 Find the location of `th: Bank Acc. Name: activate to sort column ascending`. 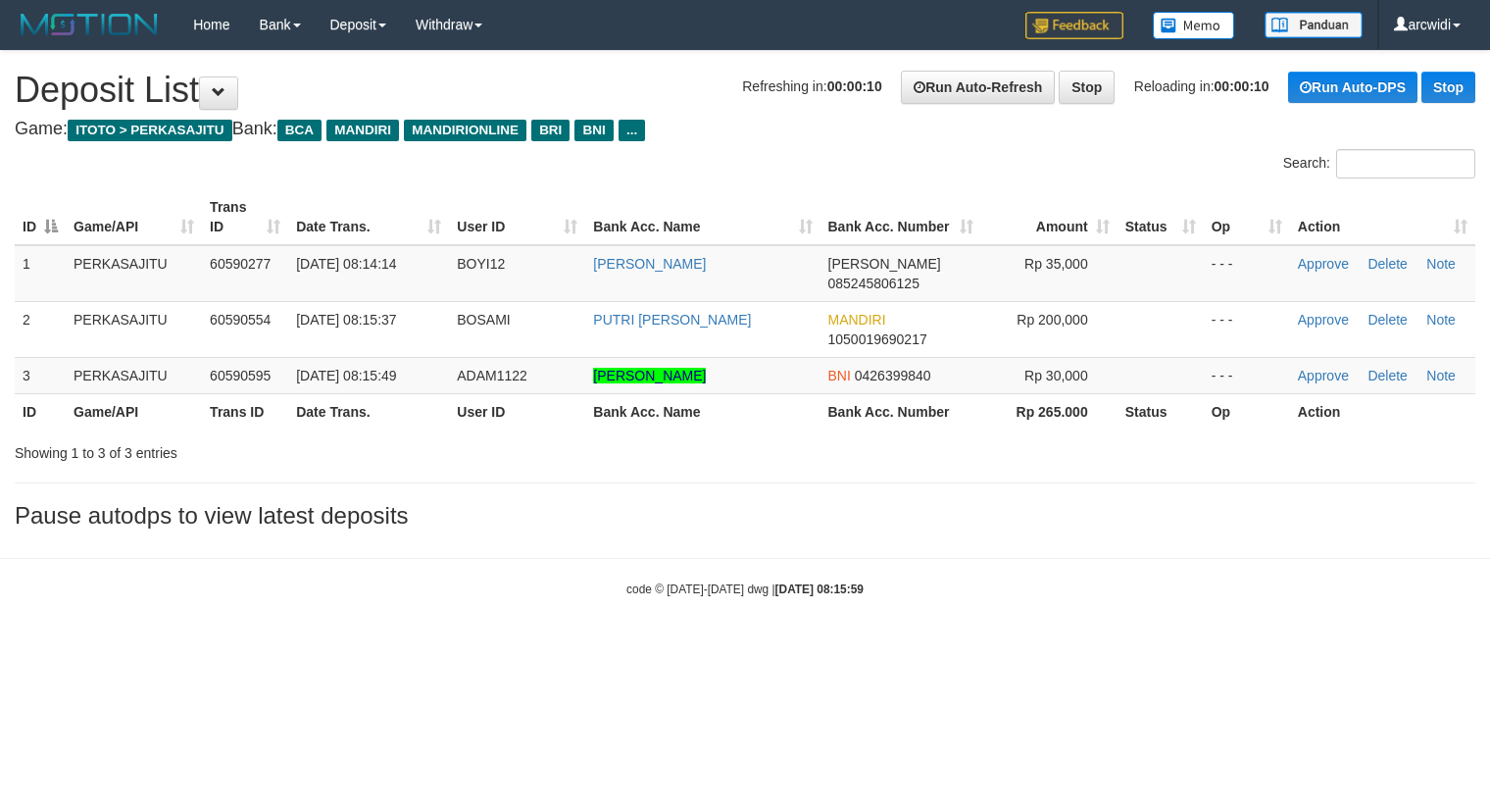

th: Bank Acc. Name: activate to sort column ascending is located at coordinates (702, 217).